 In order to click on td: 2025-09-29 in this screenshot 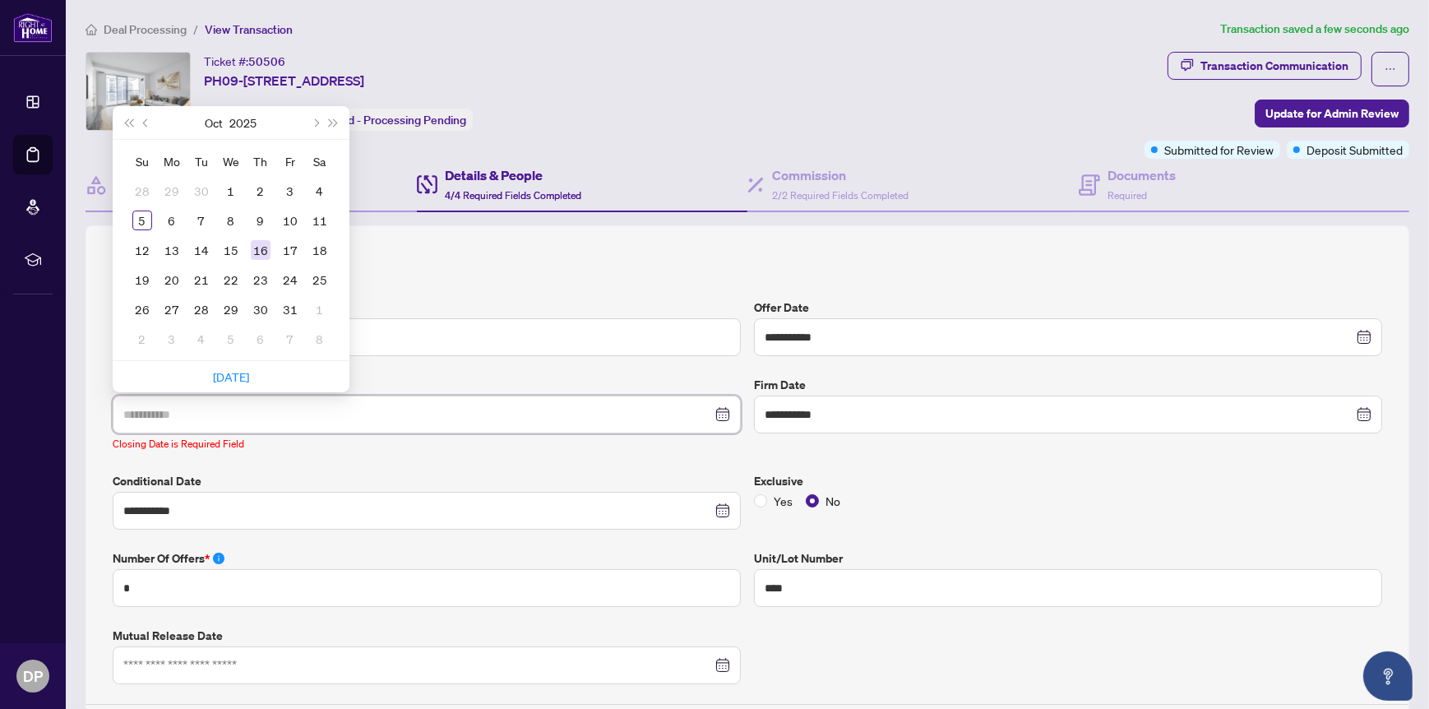, I will do `click(172, 191)`.